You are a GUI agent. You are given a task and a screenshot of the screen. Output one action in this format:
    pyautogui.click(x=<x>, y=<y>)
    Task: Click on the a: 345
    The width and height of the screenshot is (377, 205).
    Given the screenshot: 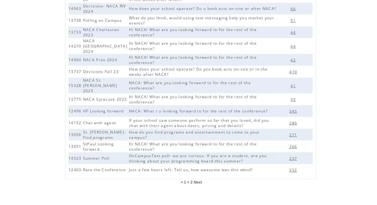 What is the action you would take?
    pyautogui.click(x=295, y=111)
    